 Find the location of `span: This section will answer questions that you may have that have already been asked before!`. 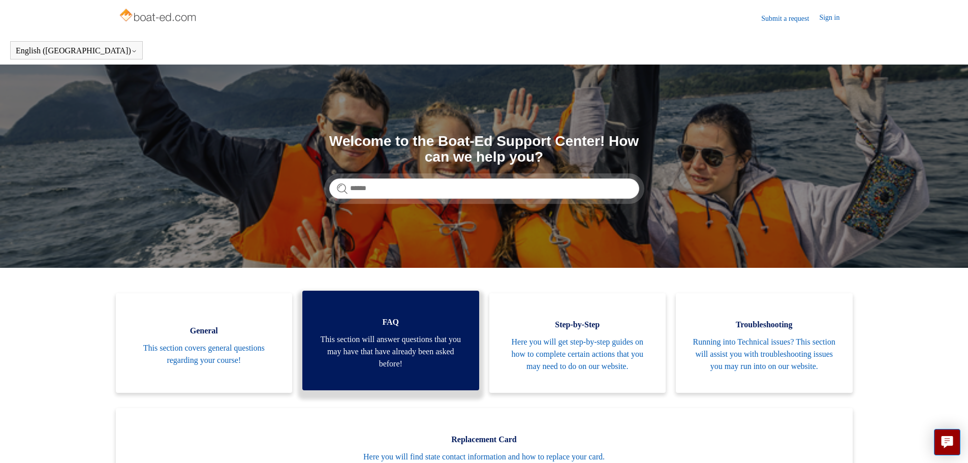

span: This section will answer questions that you may have that have already been asked before! is located at coordinates (391, 352).